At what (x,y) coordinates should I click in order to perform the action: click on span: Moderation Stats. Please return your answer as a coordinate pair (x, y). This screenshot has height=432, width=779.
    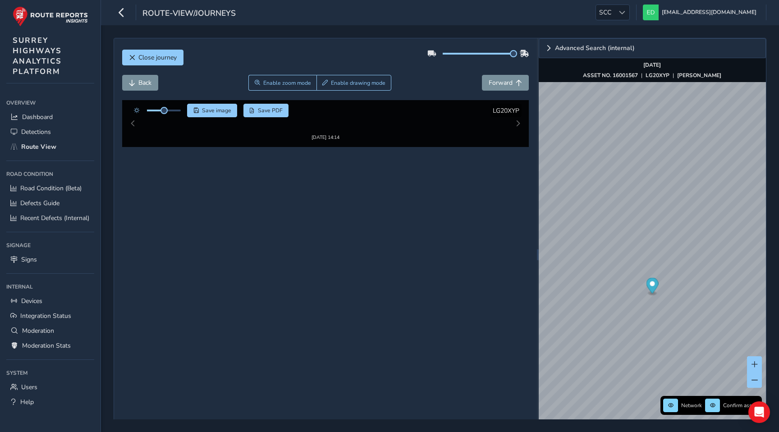
    Looking at the image, I should click on (46, 345).